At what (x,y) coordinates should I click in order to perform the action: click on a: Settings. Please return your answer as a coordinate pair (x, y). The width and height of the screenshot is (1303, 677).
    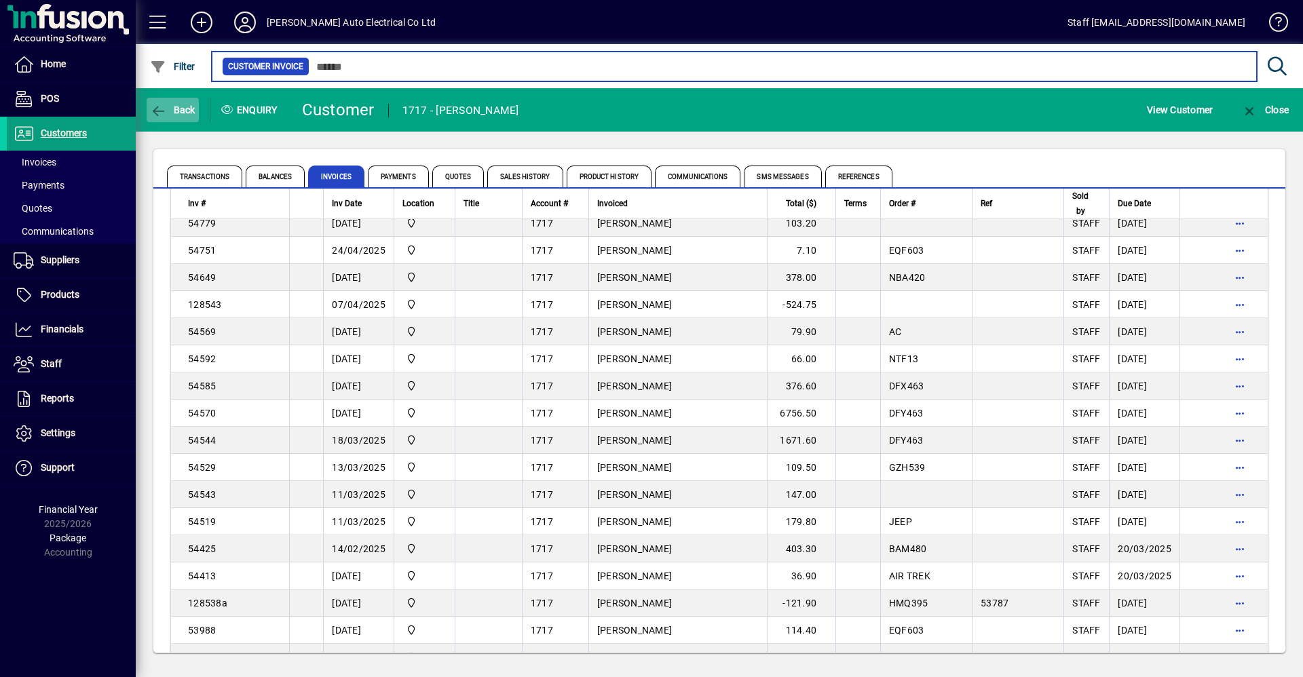
    Looking at the image, I should click on (71, 434).